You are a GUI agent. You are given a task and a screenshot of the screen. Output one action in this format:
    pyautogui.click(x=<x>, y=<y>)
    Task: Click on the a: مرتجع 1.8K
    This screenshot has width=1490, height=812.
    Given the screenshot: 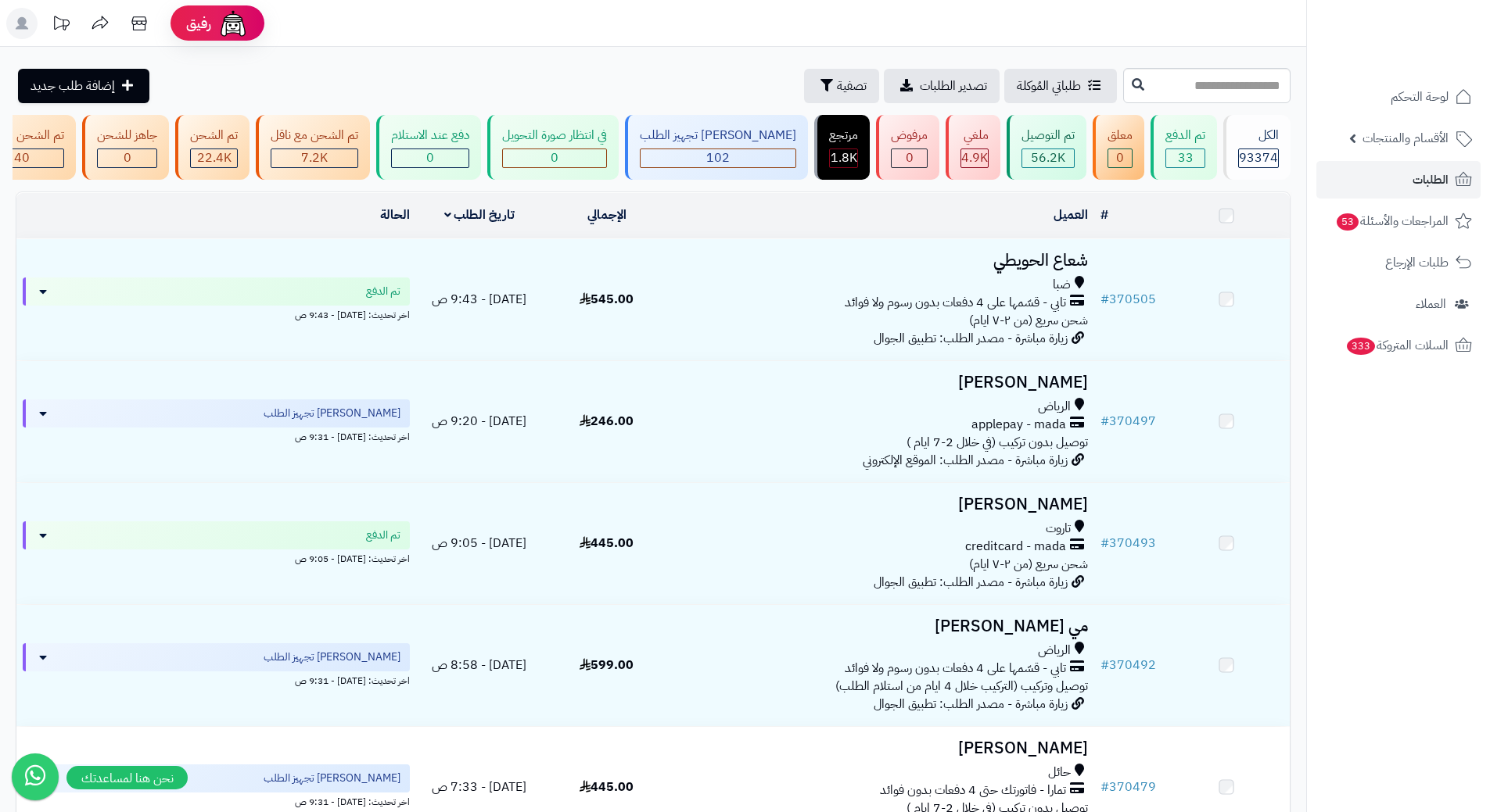 What is the action you would take?
    pyautogui.click(x=841, y=146)
    